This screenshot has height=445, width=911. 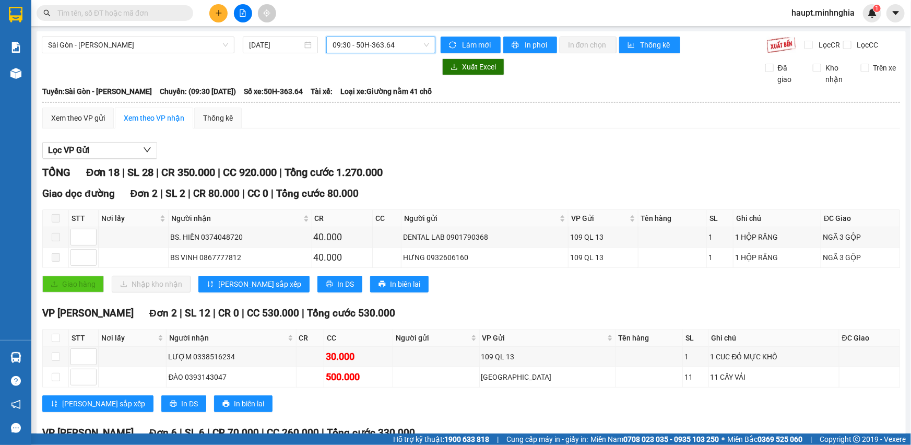 I want to click on span: CR 350.000, so click(x=188, y=172).